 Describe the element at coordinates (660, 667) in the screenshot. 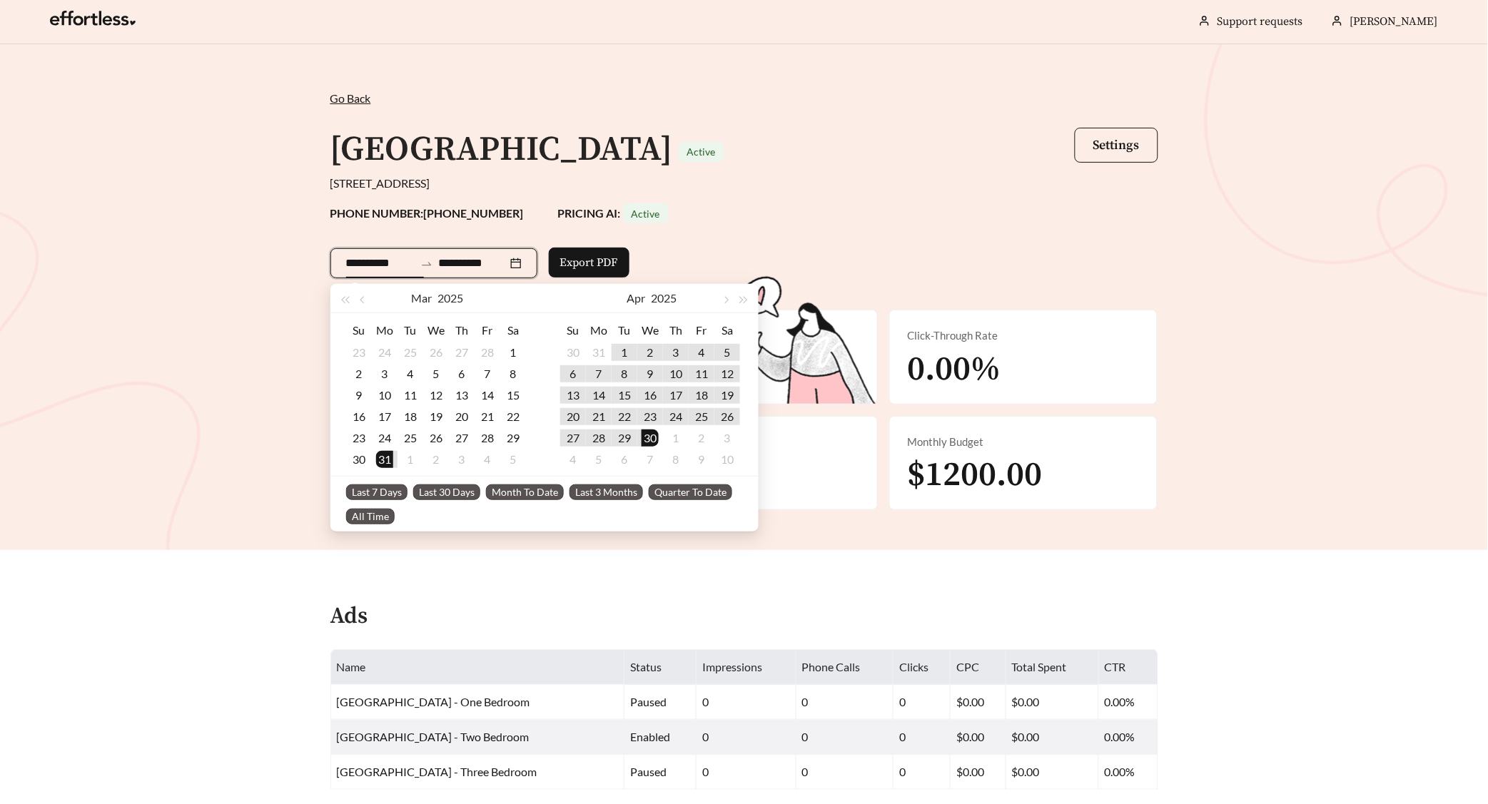

I see `th: Status` at that location.